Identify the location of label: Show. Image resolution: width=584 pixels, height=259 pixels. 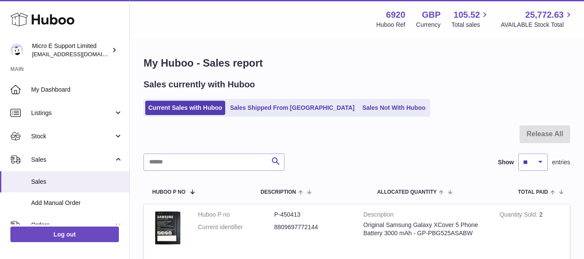
(506, 162).